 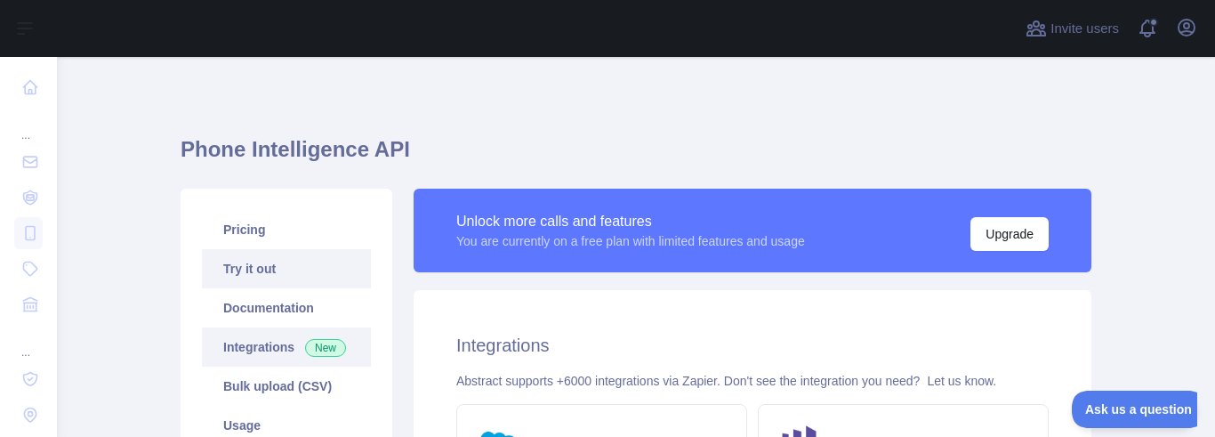 I want to click on span: New, so click(x=325, y=348).